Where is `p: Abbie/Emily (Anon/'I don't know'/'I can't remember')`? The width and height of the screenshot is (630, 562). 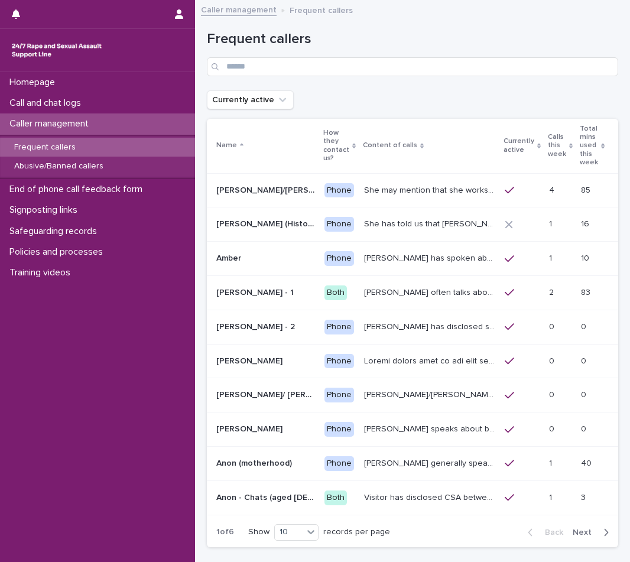
p: Abbie/Emily (Anon/'I don't know'/'I can't remember') is located at coordinates (267, 189).